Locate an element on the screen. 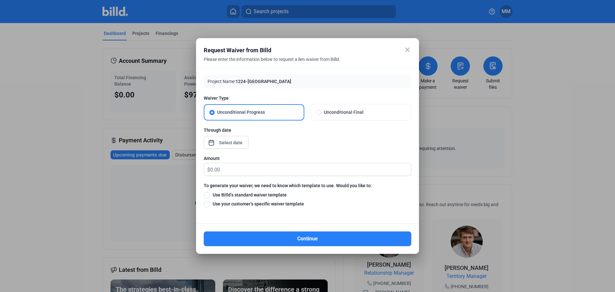 Image resolution: width=615 pixels, height=292 pixels. span: Use Billd’s standard waiver template is located at coordinates (248, 195).